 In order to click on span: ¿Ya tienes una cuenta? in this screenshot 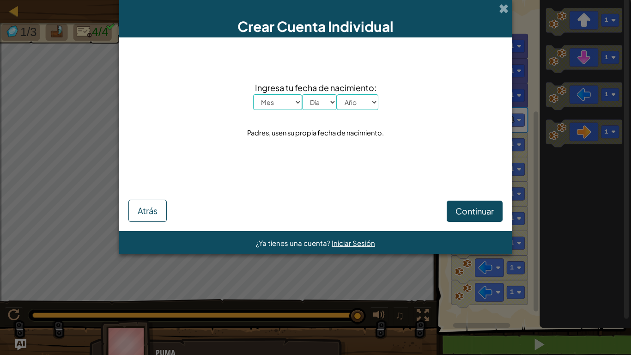, I will do `click(294, 243)`.